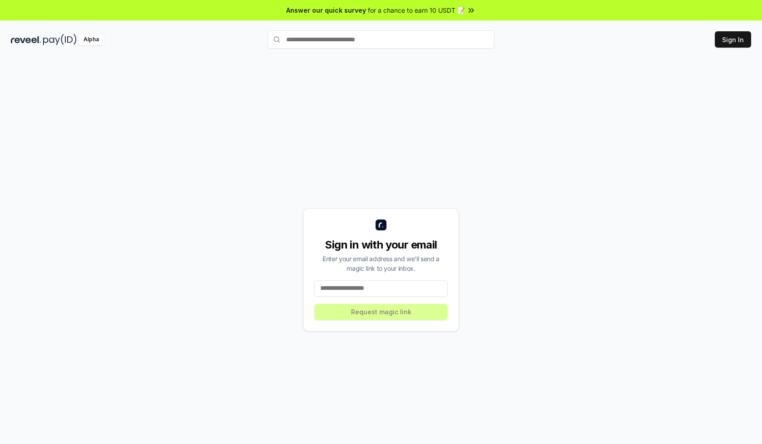 The image size is (762, 444). What do you see at coordinates (381, 264) in the screenshot?
I see `div: Enter your email address and we’ll send a magic link to your inbox.` at bounding box center [381, 264].